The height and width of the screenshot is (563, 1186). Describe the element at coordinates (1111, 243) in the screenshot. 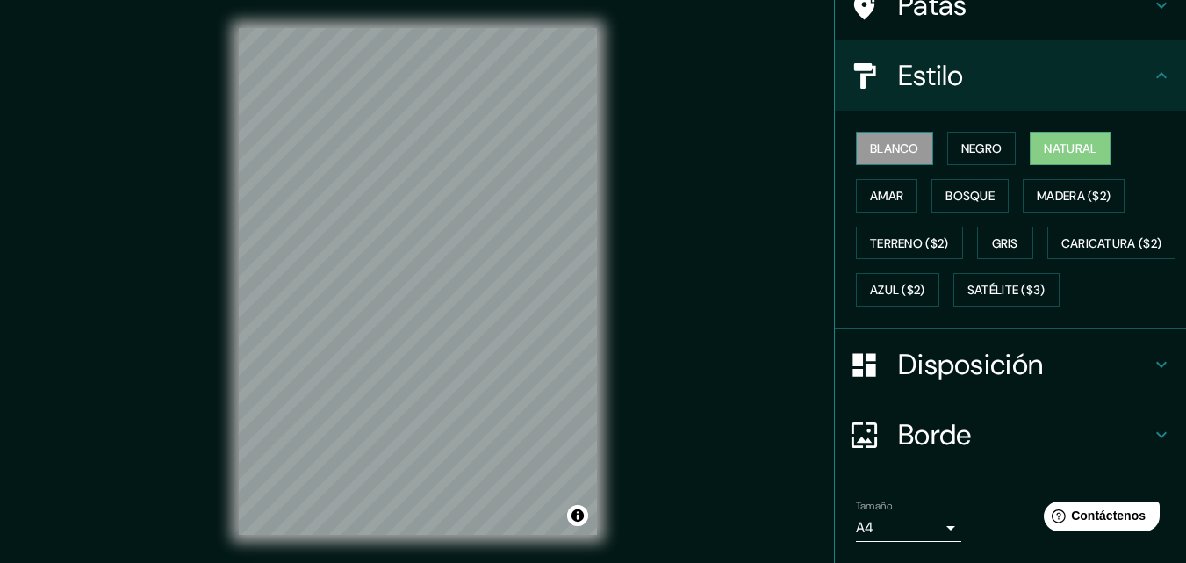

I see `button: Caricatura ($2)` at that location.